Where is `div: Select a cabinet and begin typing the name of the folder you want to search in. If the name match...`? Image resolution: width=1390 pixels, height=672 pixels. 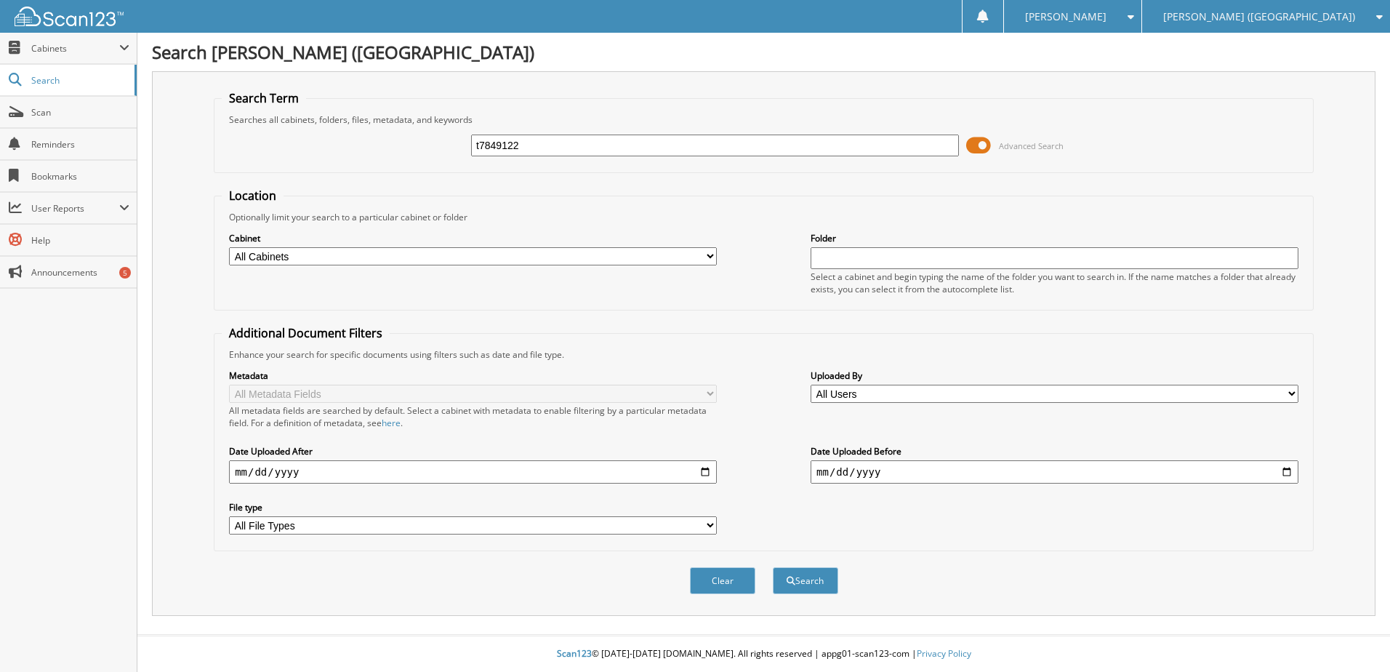 div: Select a cabinet and begin typing the name of the folder you want to search in. If the name match... is located at coordinates (1054, 283).